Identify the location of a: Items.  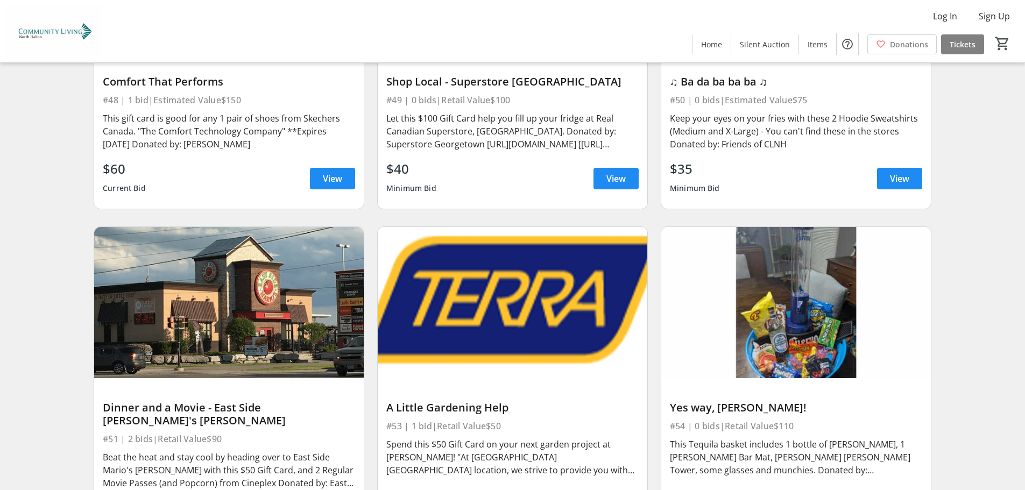
(817, 44).